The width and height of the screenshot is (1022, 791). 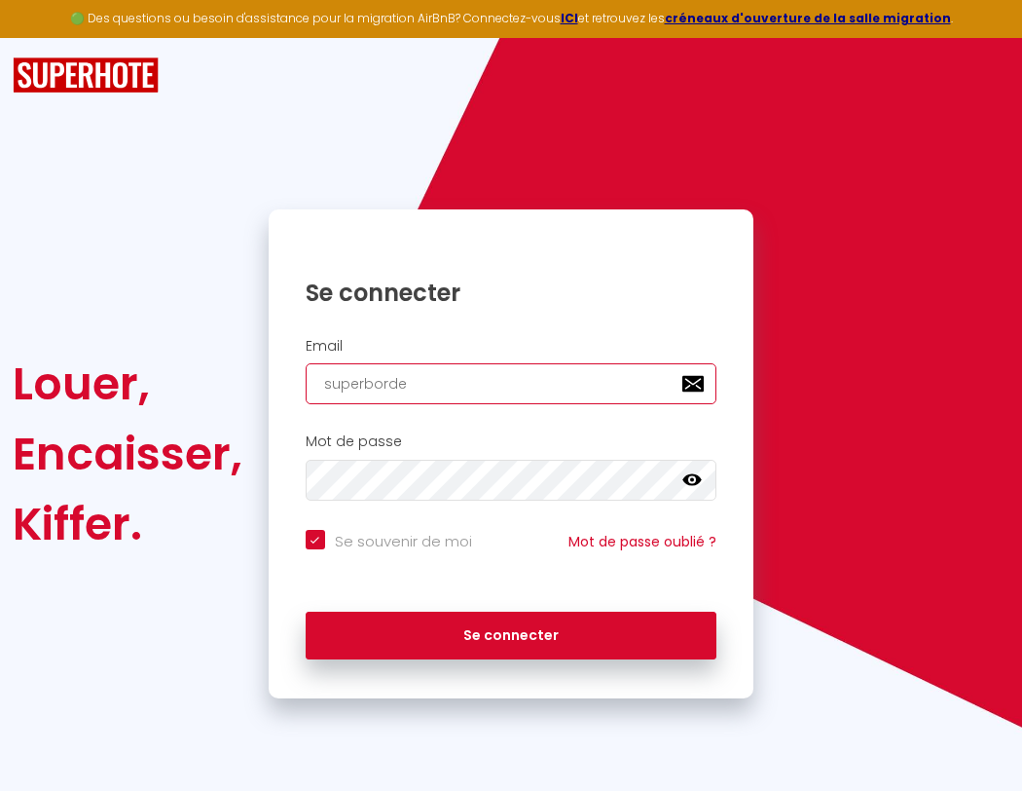 I want to click on strong: créneaux d'ouverture de la salle migration, so click(x=808, y=18).